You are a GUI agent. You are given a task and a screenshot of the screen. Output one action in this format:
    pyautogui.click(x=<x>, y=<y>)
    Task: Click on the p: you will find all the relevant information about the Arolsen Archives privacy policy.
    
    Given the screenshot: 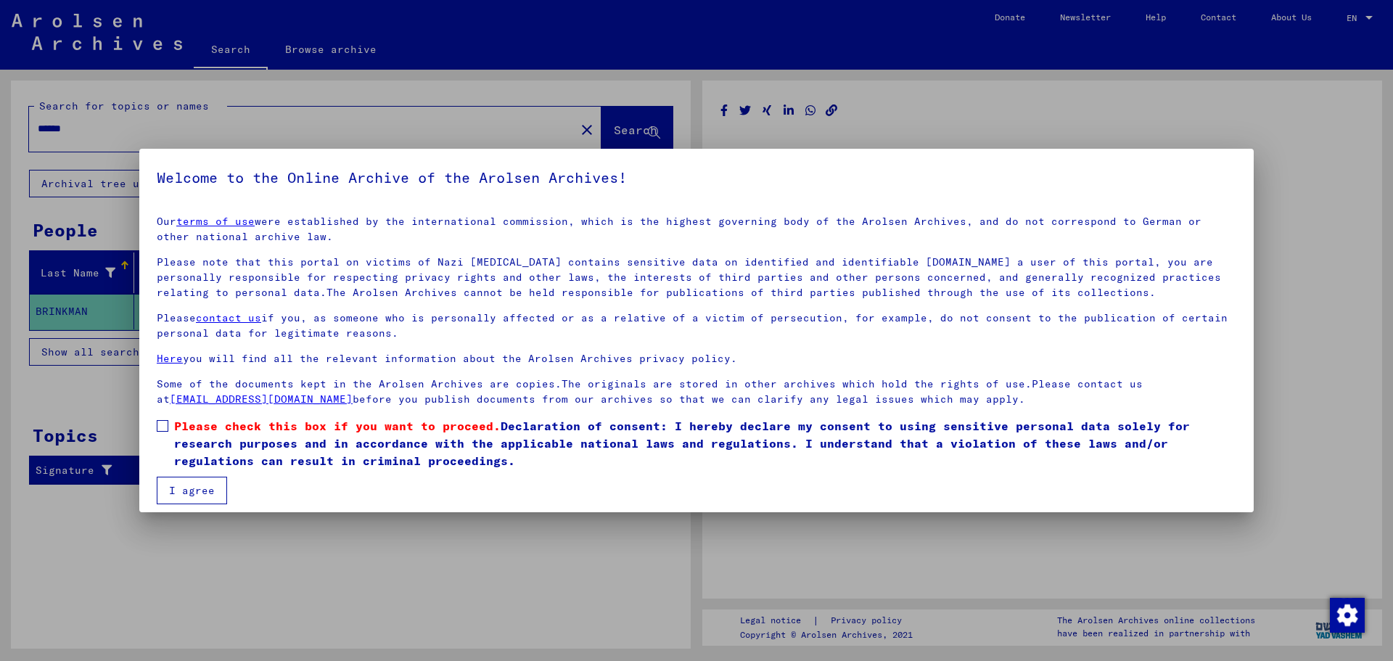 What is the action you would take?
    pyautogui.click(x=696, y=358)
    